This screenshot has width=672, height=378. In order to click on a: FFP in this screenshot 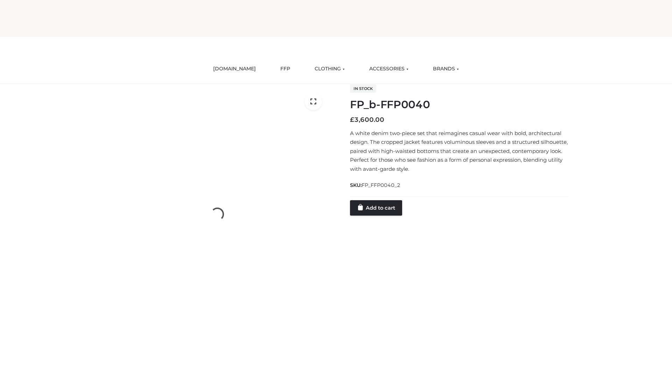, I will do `click(285, 69)`.